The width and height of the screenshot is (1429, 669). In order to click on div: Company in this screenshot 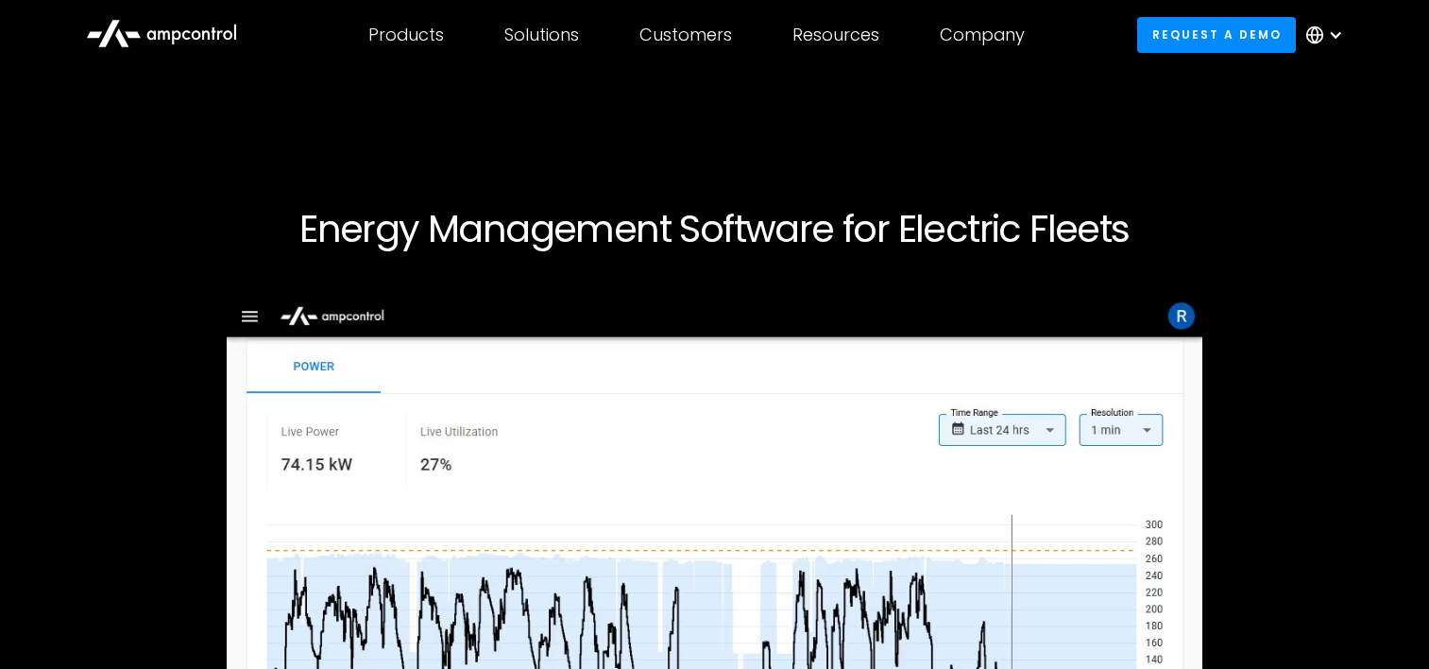, I will do `click(982, 35)`.